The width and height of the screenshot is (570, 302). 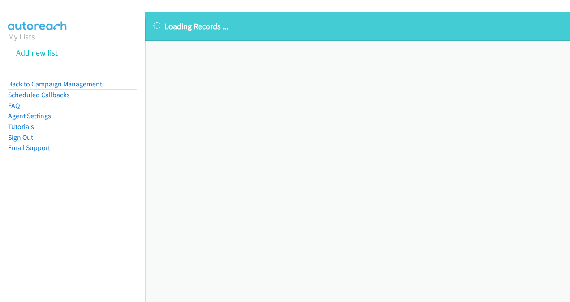 What do you see at coordinates (30, 116) in the screenshot?
I see `a: Agent Settings` at bounding box center [30, 116].